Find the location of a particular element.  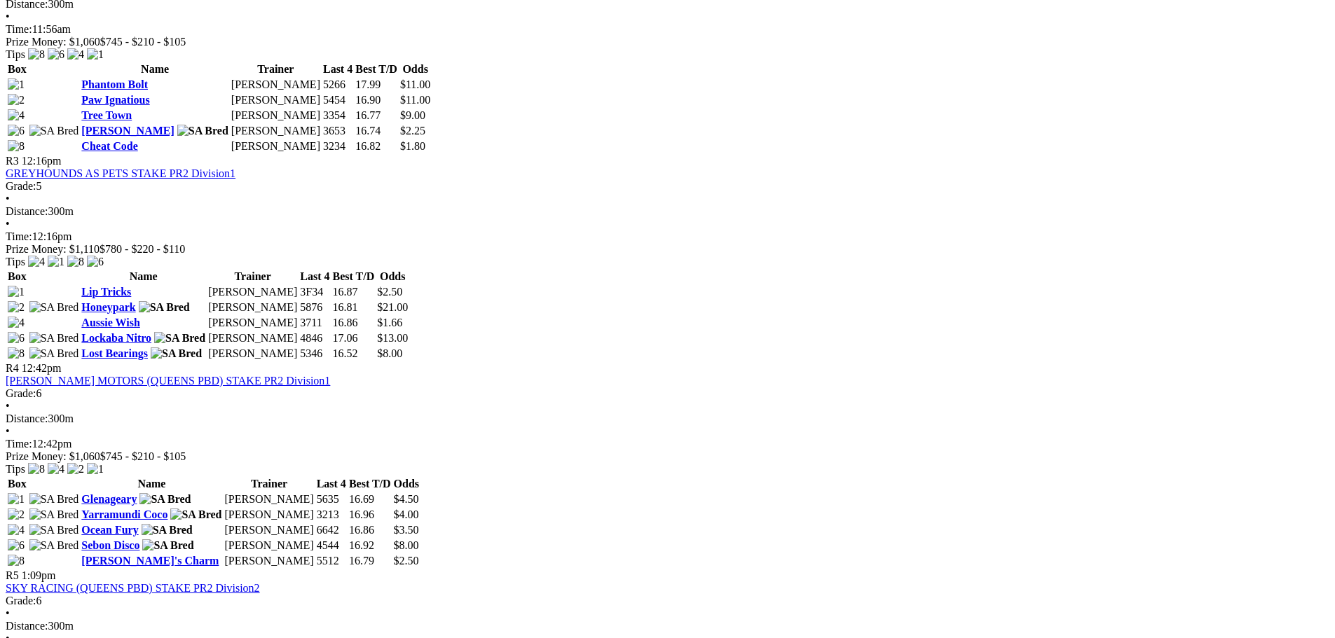

span: $13.00 is located at coordinates (392, 338).